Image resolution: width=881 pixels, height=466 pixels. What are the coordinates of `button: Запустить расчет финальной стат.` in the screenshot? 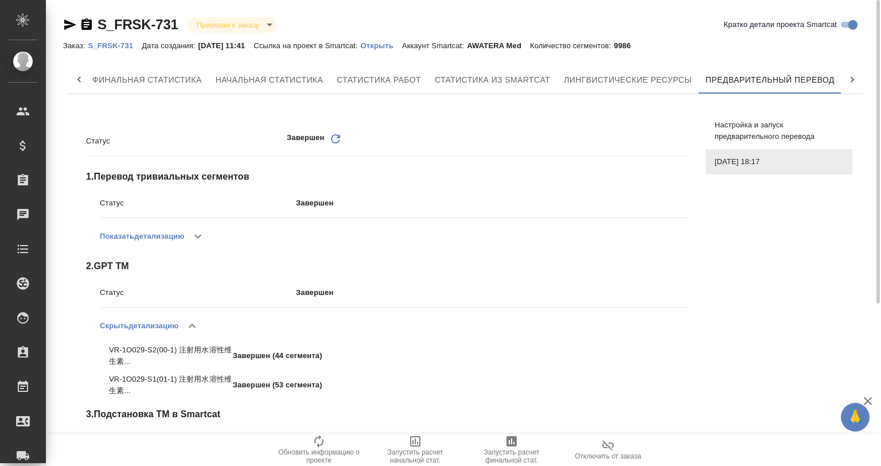 It's located at (512, 450).